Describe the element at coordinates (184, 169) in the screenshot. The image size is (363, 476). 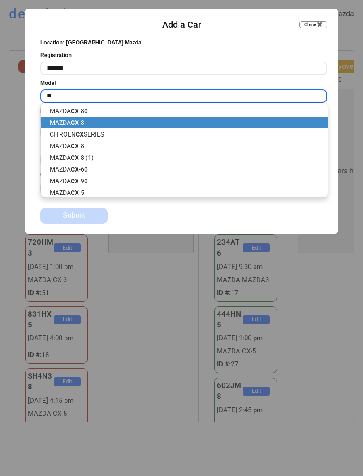
I see `p: MAZDA -60` at that location.